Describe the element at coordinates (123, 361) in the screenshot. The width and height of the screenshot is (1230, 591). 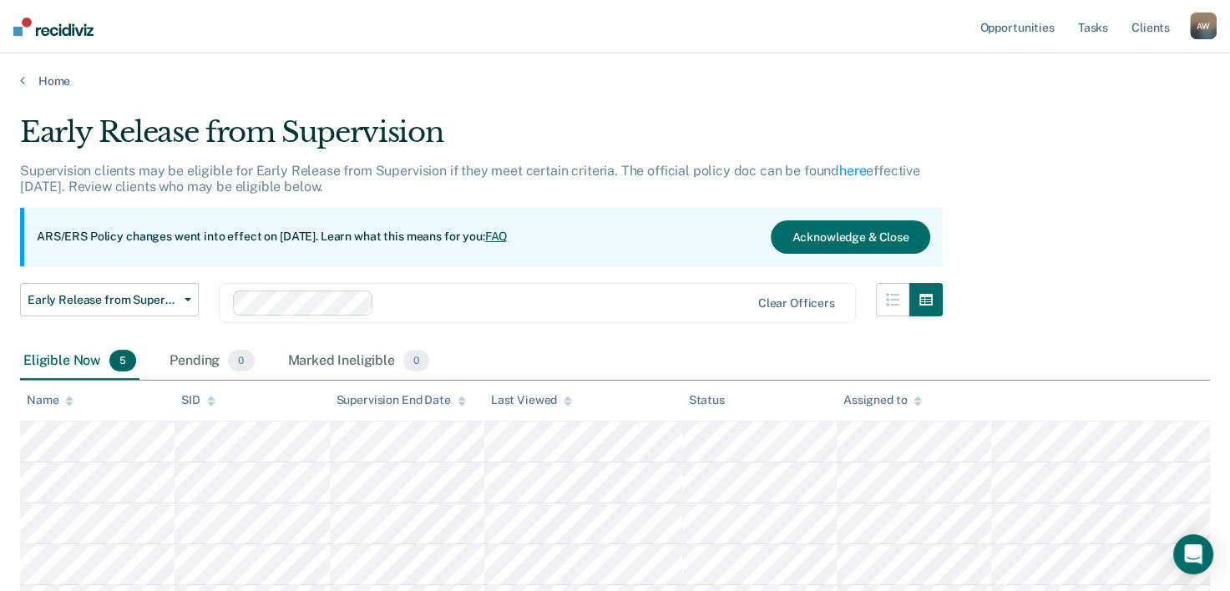
I see `span: 5` at that location.